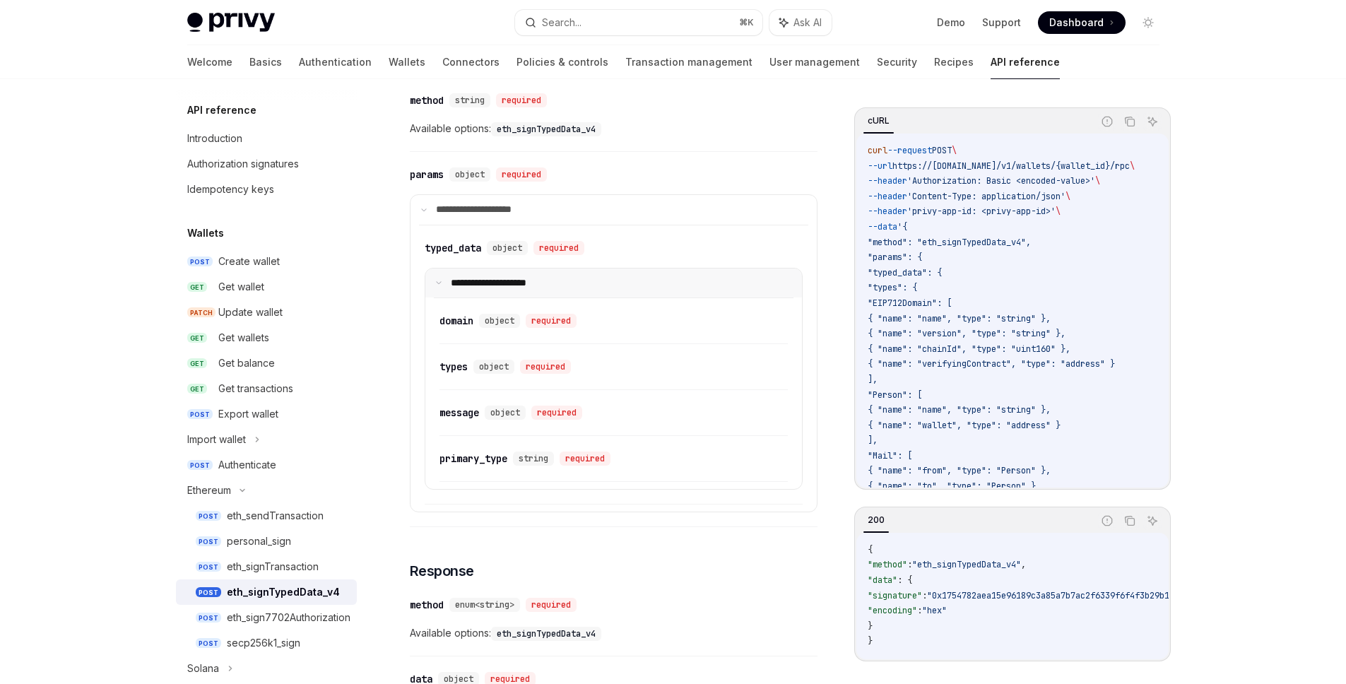 This screenshot has height=684, width=1346. Describe the element at coordinates (266, 164) in the screenshot. I see `a: Authorization signatures` at that location.